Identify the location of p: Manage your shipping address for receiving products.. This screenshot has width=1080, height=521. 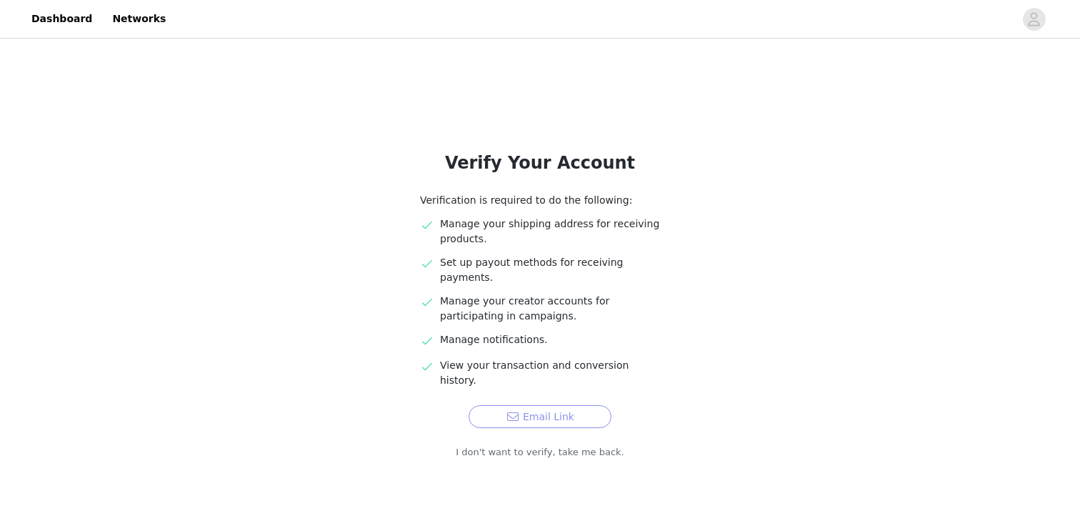
(550, 231).